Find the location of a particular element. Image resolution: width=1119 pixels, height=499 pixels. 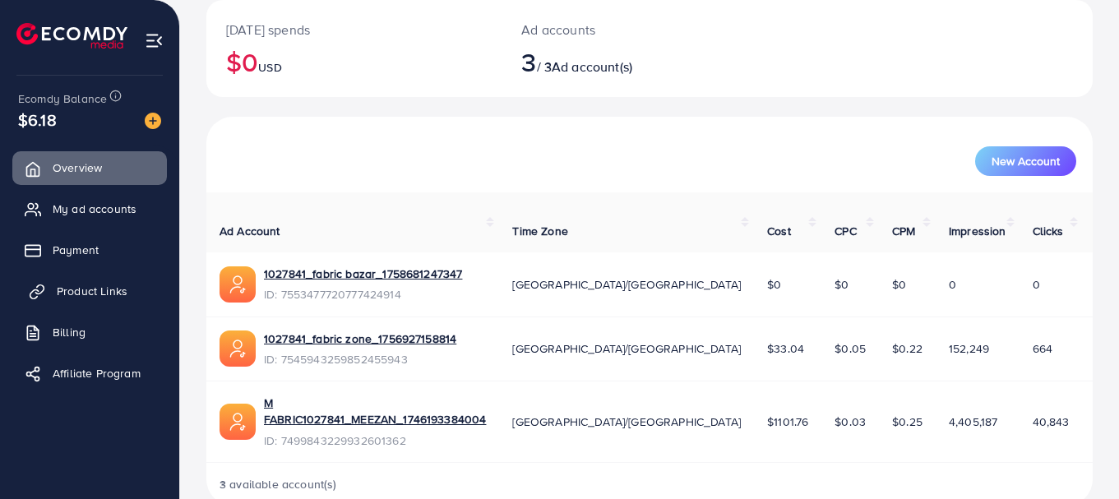

p: Ad accounts is located at coordinates (613, 30).